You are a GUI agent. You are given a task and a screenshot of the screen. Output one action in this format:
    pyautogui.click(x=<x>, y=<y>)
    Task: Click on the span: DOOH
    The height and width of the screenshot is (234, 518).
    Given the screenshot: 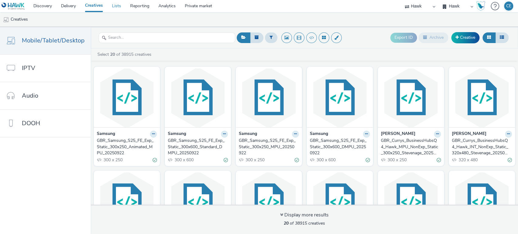 What is the action you would take?
    pyautogui.click(x=31, y=123)
    